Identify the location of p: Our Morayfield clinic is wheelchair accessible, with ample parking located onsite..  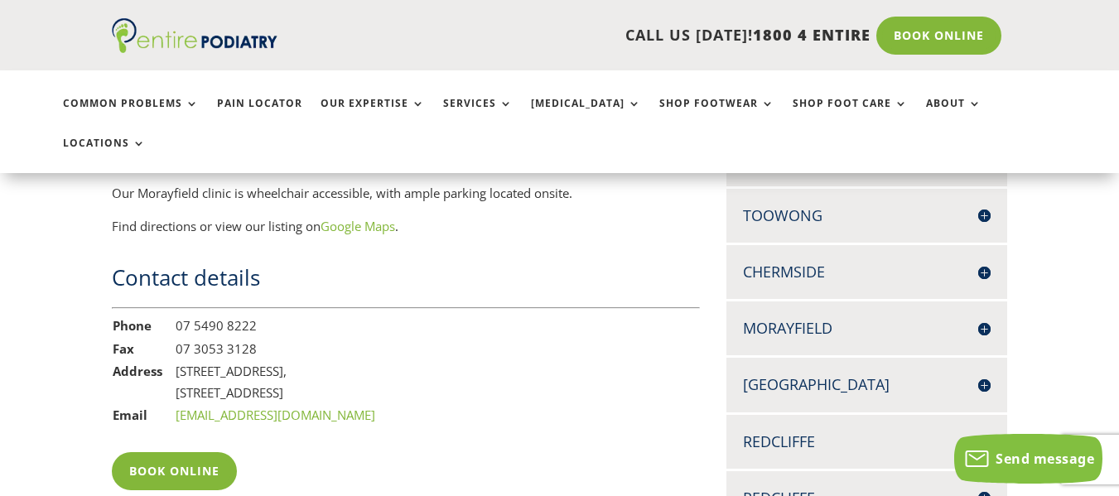
(406, 200).